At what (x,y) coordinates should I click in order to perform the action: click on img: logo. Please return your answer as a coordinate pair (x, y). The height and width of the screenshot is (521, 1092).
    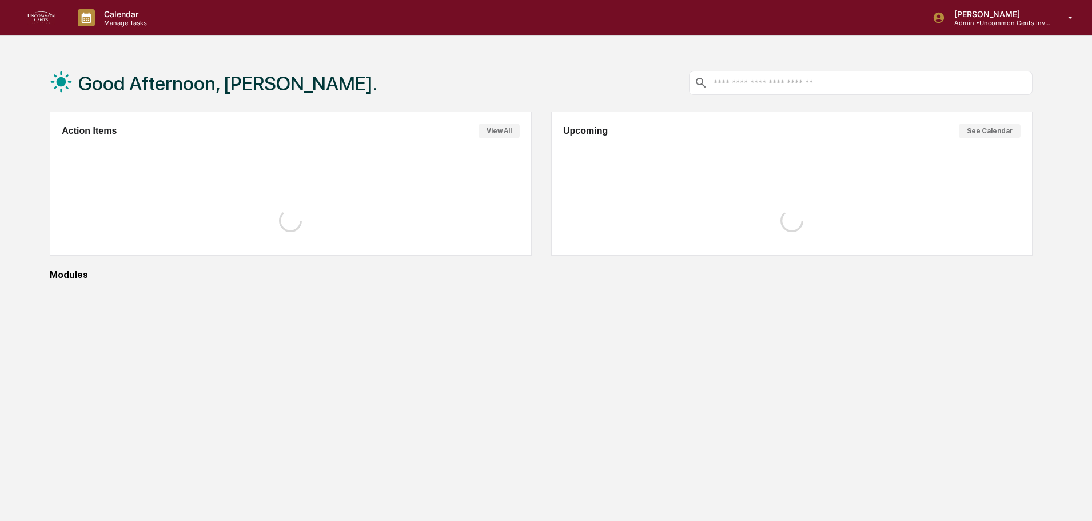
    Looking at the image, I should click on (41, 18).